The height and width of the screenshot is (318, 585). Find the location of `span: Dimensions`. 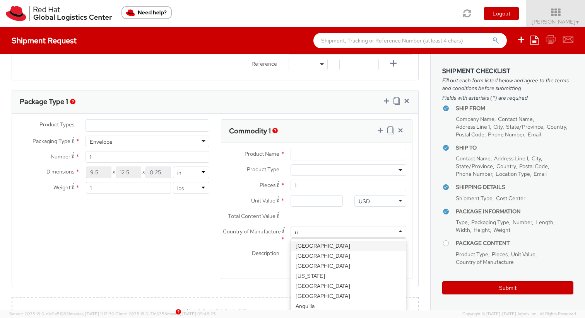

span: Dimensions is located at coordinates (60, 172).